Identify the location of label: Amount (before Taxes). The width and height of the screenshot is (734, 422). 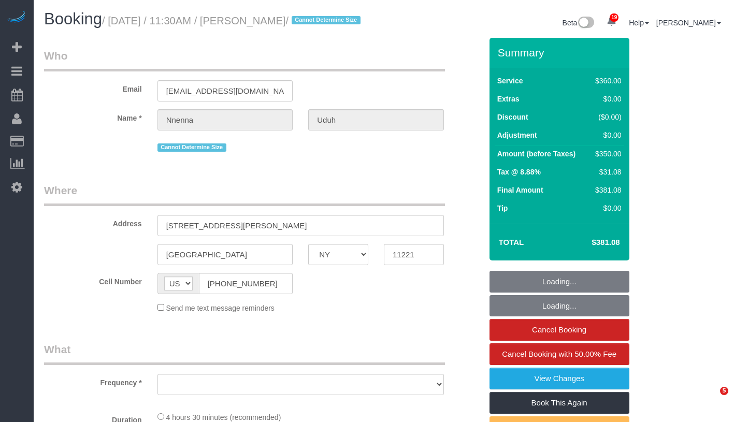
(536, 154).